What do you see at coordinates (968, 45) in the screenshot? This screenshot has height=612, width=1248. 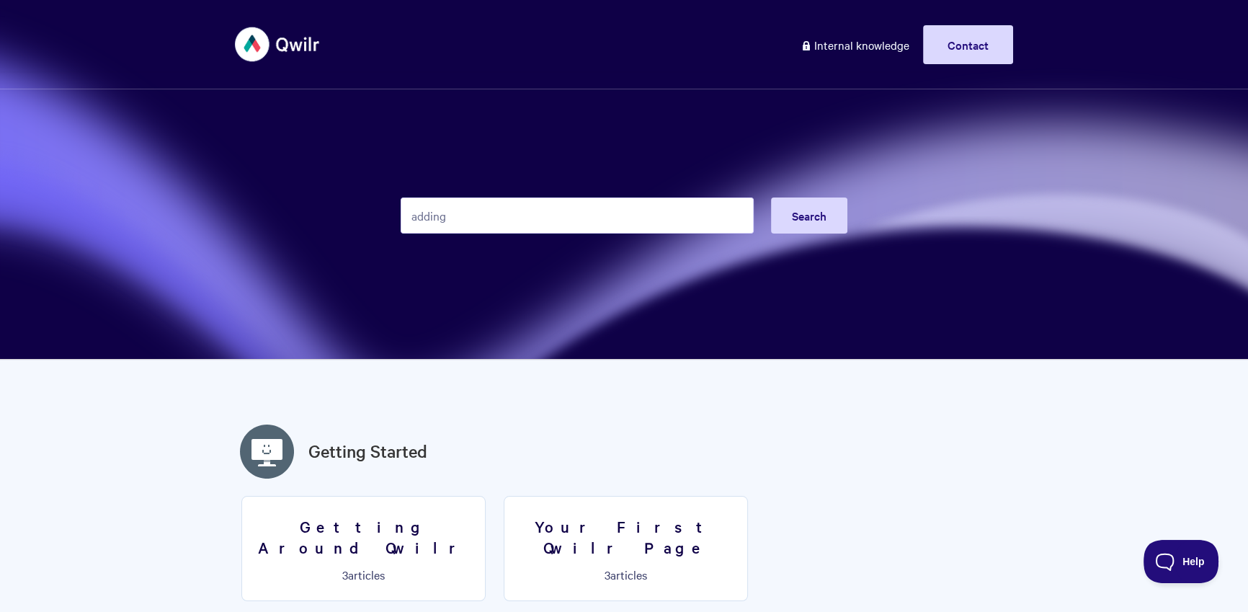 I see `a: Contact` at bounding box center [968, 45].